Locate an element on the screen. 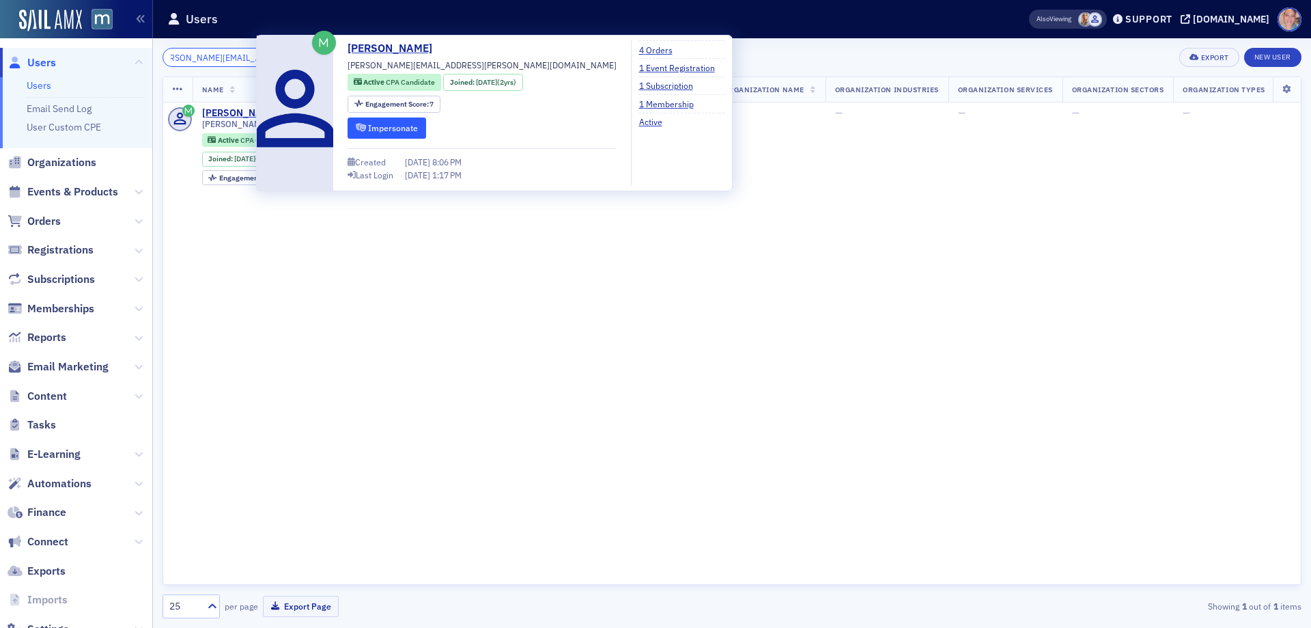 The image size is (1311, 628). a: Events & Products is located at coordinates (63, 192).